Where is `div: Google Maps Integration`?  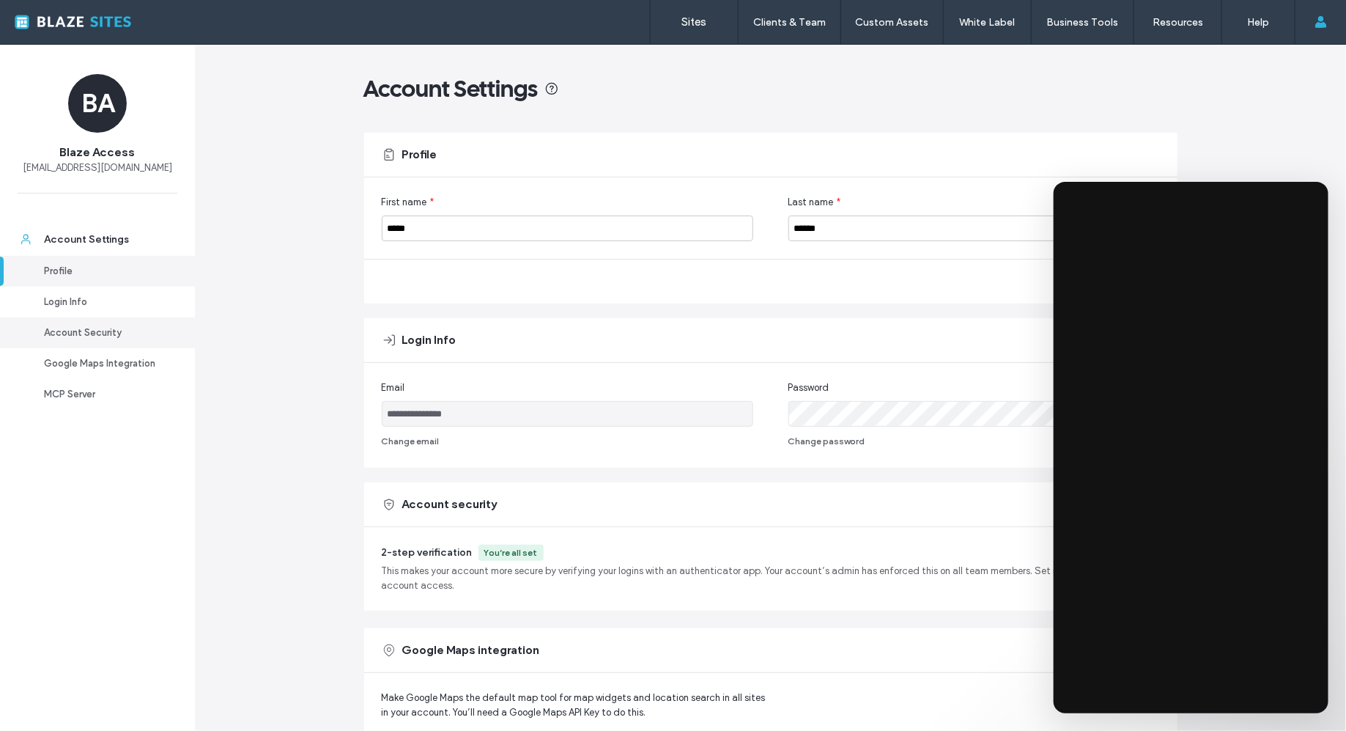
div: Google Maps Integration is located at coordinates (104, 363).